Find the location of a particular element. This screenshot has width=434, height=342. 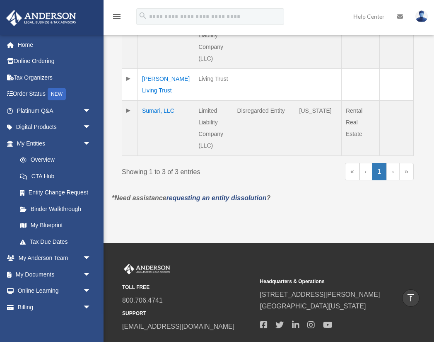

td: Magles, LLC is located at coordinates (166, 41).